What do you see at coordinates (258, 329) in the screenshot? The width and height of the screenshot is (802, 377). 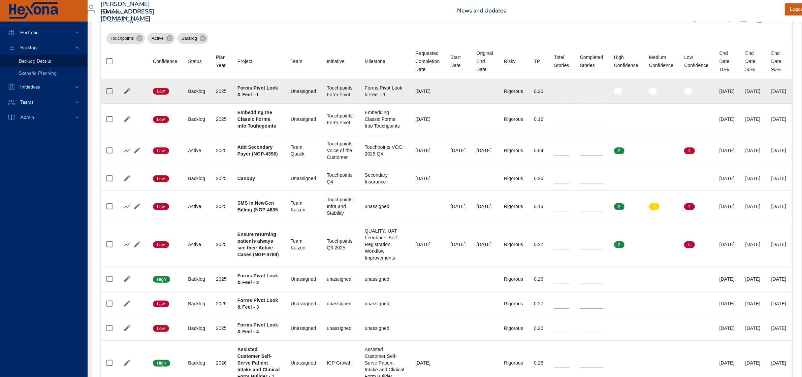 I see `b: Forms Pivot Look & Feel - 4` at bounding box center [258, 329].